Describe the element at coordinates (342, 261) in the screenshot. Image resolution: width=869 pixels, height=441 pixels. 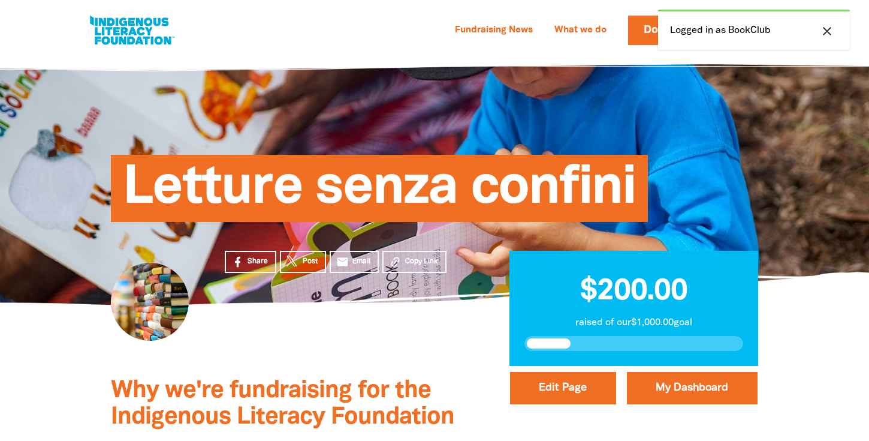
I see `i: email` at that location.